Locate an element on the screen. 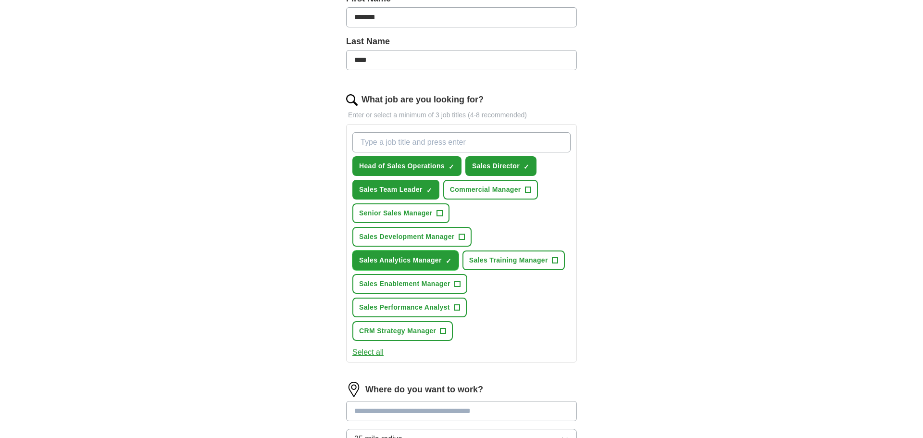 The width and height of the screenshot is (923, 438). button: Sales Team Leader✓ is located at coordinates (395, 189).